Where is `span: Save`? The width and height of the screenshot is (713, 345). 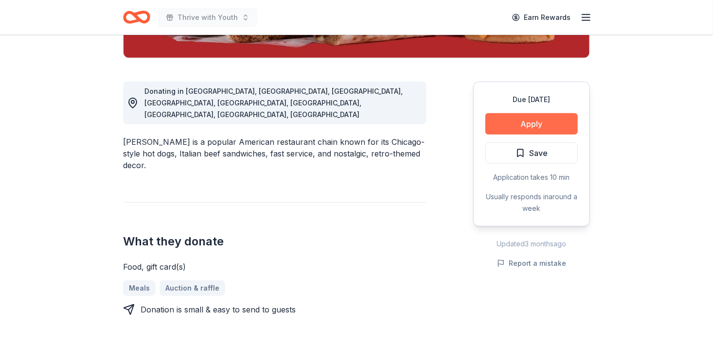
span: Save is located at coordinates (538, 153).